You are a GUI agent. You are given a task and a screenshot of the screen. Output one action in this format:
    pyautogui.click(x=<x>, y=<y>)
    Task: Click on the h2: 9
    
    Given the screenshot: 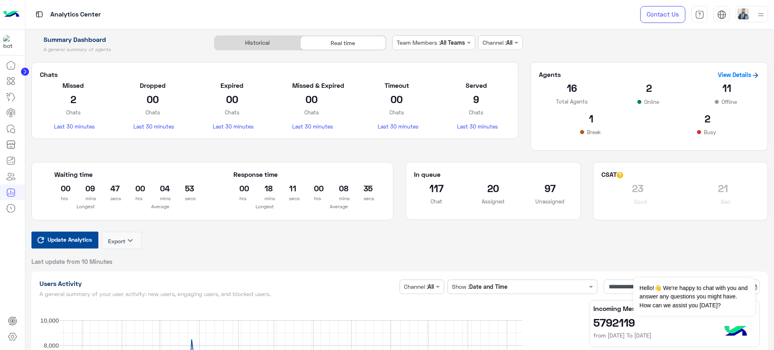 What is the action you would take?
    pyautogui.click(x=476, y=99)
    